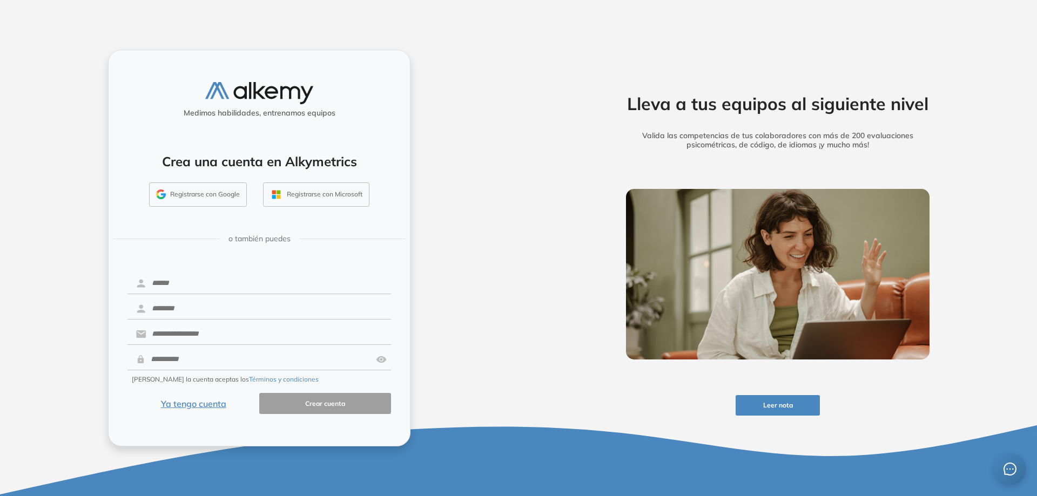 The width and height of the screenshot is (1037, 496). What do you see at coordinates (778, 104) in the screenshot?
I see `h2: Lleva a tus equipos al siguiente nivel` at bounding box center [778, 104].